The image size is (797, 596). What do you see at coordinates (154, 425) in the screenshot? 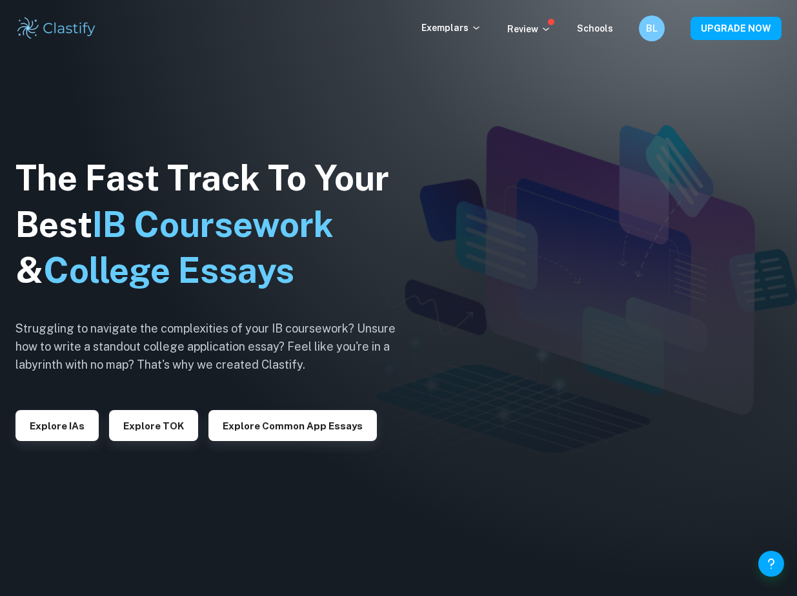
I see `a: Explore TOK` at bounding box center [154, 425].